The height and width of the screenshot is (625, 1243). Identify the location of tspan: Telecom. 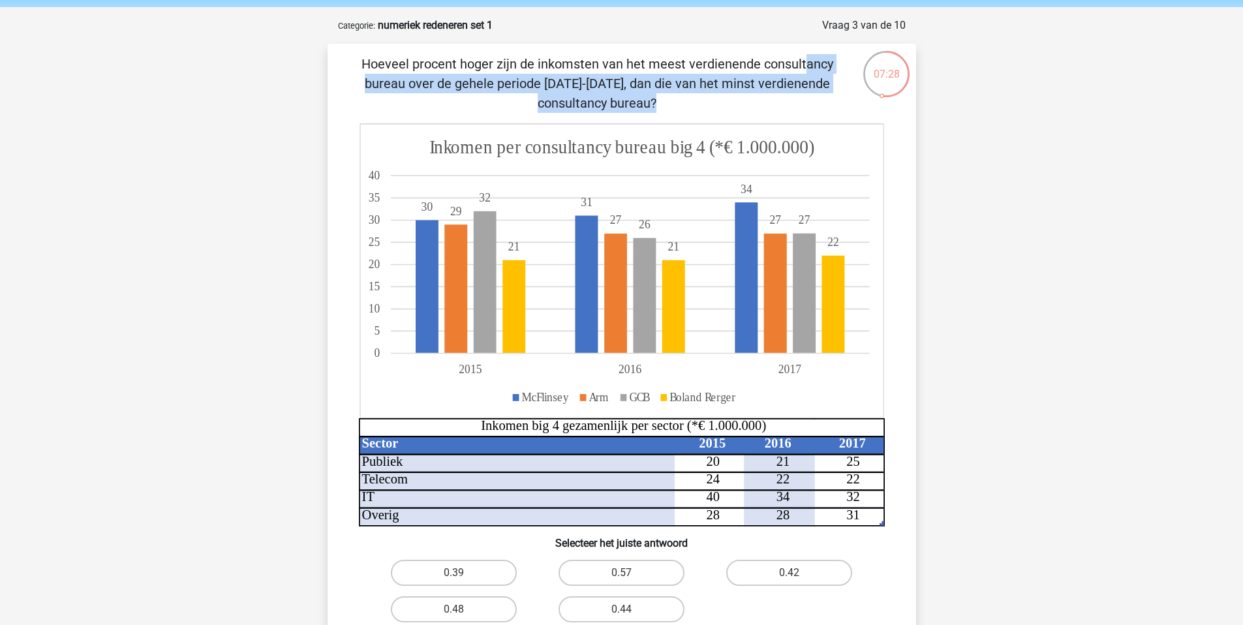
(384, 479).